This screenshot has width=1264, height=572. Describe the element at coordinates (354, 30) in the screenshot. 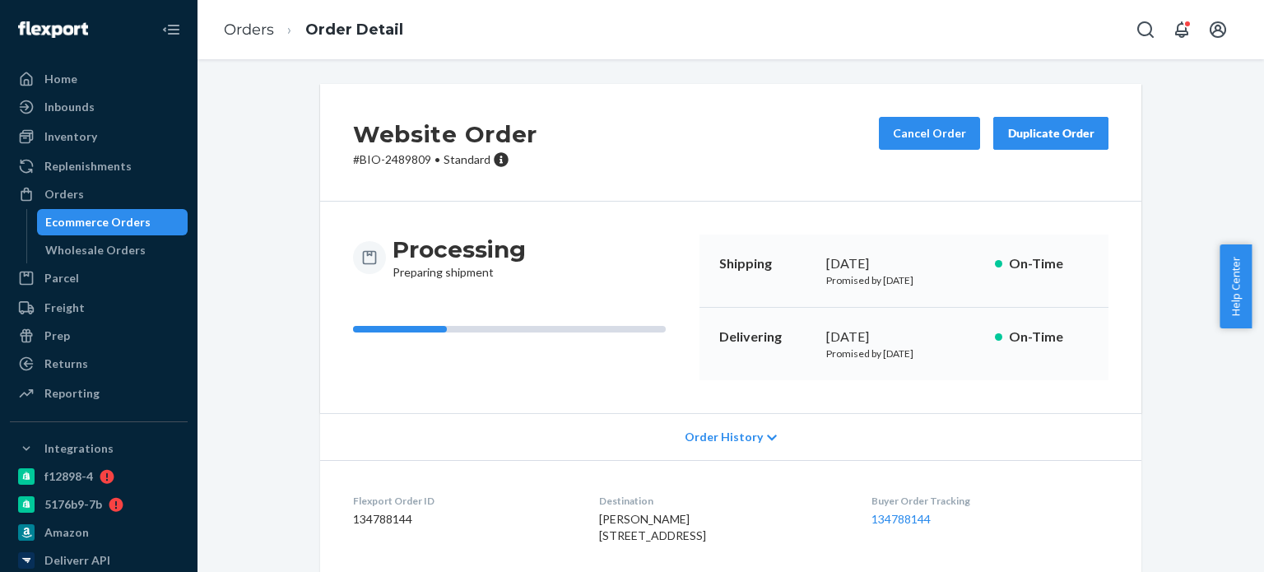

I see `a: Order Detail` at that location.